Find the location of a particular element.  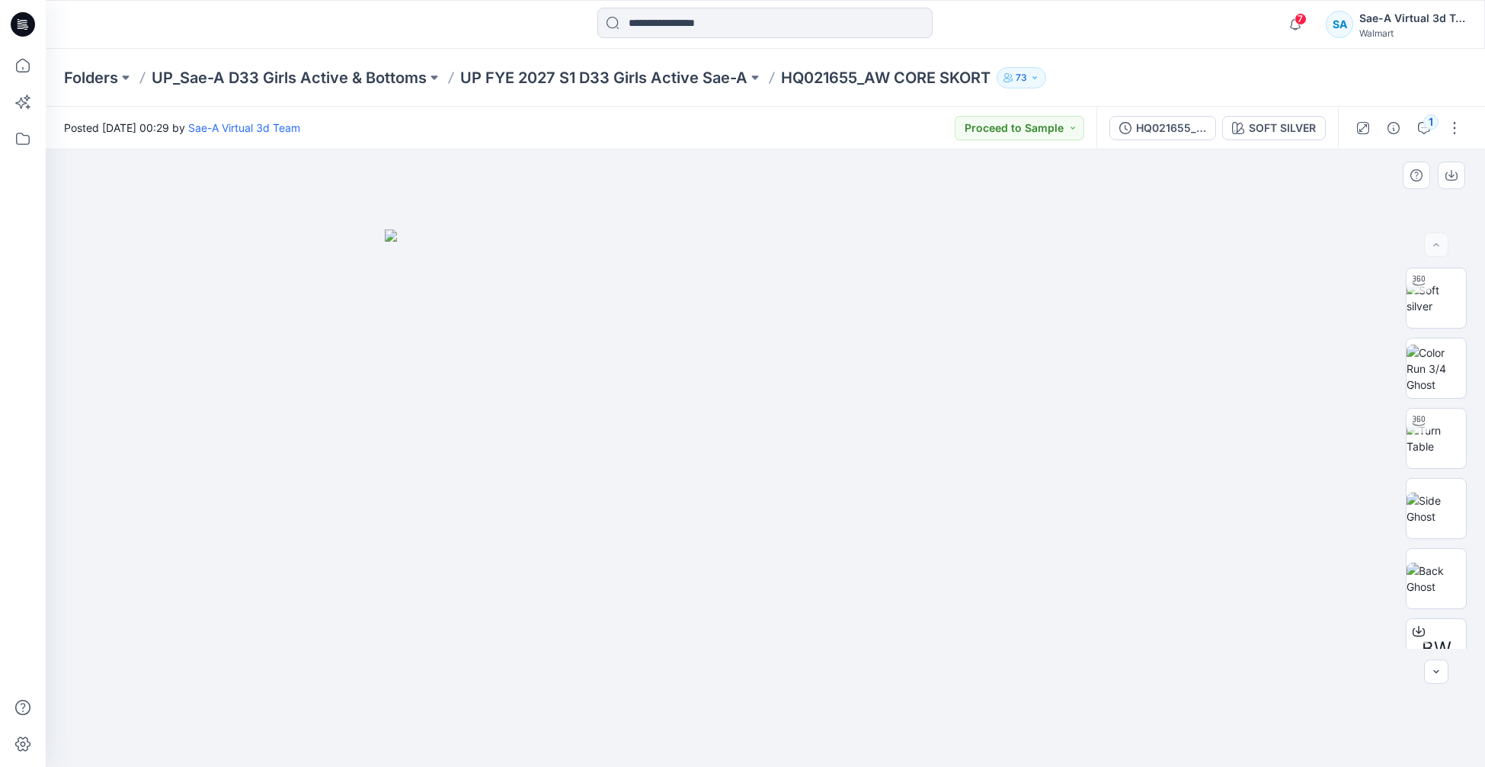

img: Soft silver is located at coordinates (1437, 298).